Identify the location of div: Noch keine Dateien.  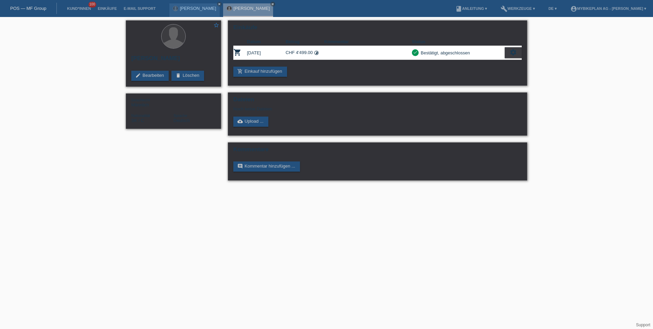
(337, 109).